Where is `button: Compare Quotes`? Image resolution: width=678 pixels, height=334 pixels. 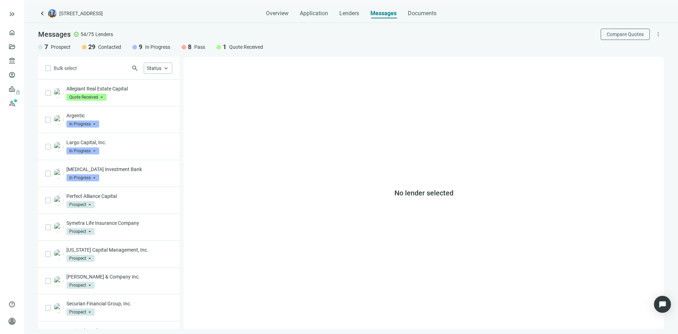
button: Compare Quotes is located at coordinates (625, 34).